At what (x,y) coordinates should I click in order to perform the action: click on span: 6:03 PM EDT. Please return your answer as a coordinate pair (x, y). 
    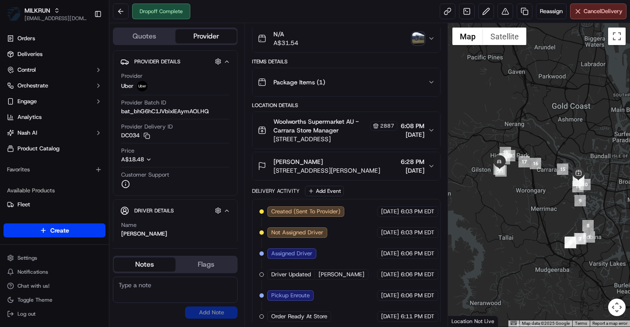
    Looking at the image, I should click on (418, 233).